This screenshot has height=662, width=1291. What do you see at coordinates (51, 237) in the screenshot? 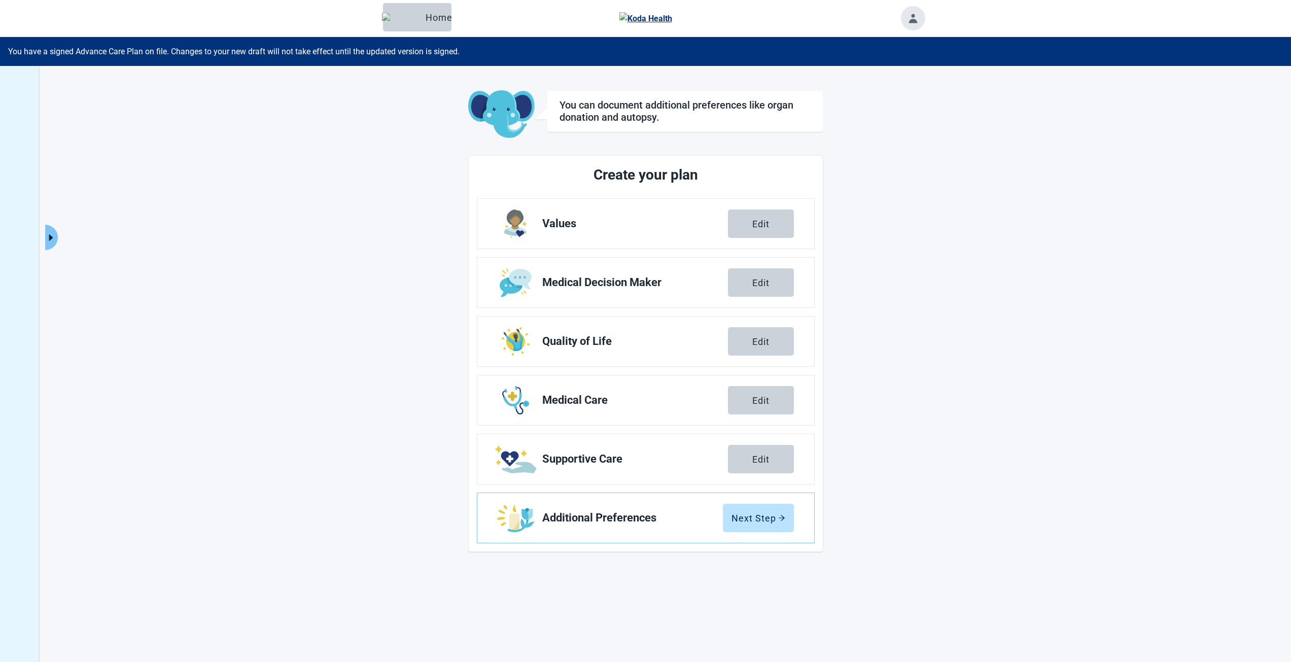
I see `button: Expand menu` at bounding box center [51, 237].